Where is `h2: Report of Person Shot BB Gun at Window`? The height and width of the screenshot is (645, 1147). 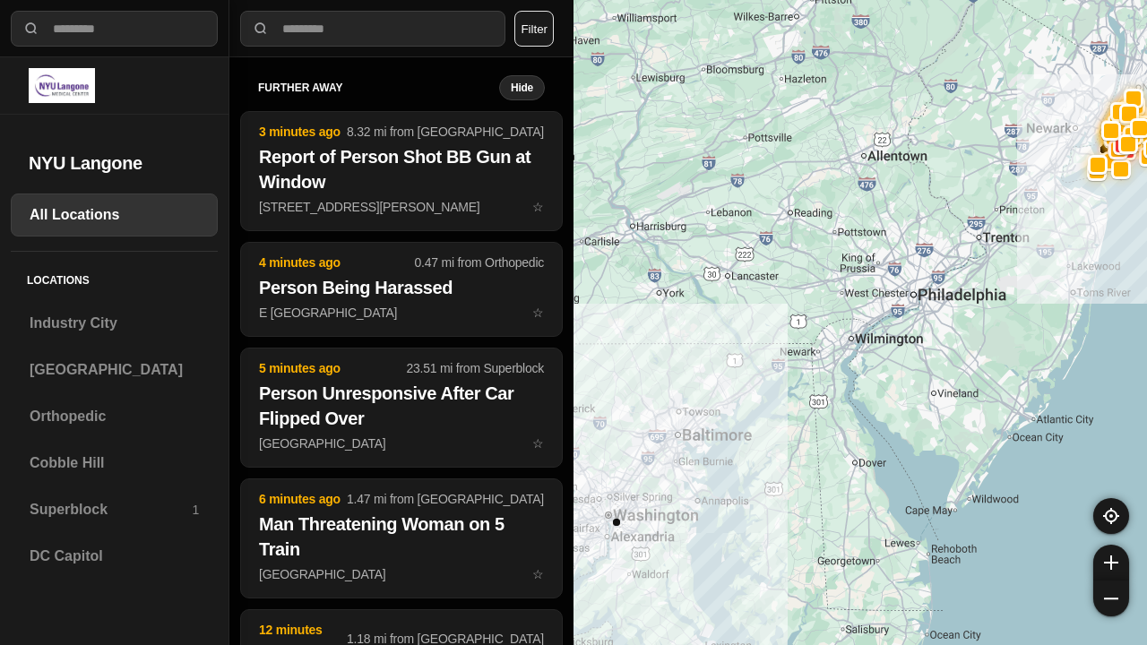 h2: Report of Person Shot BB Gun at Window is located at coordinates (401, 169).